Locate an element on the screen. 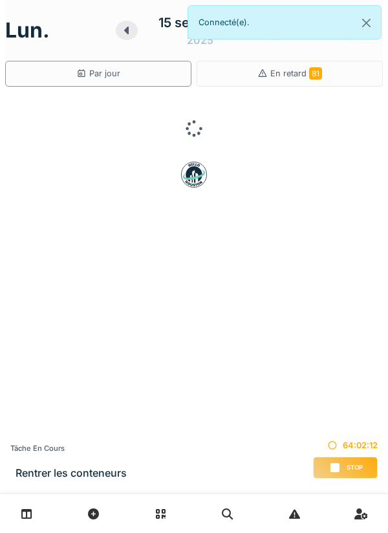 The height and width of the screenshot is (533, 388). span: En retard is located at coordinates (296, 73).